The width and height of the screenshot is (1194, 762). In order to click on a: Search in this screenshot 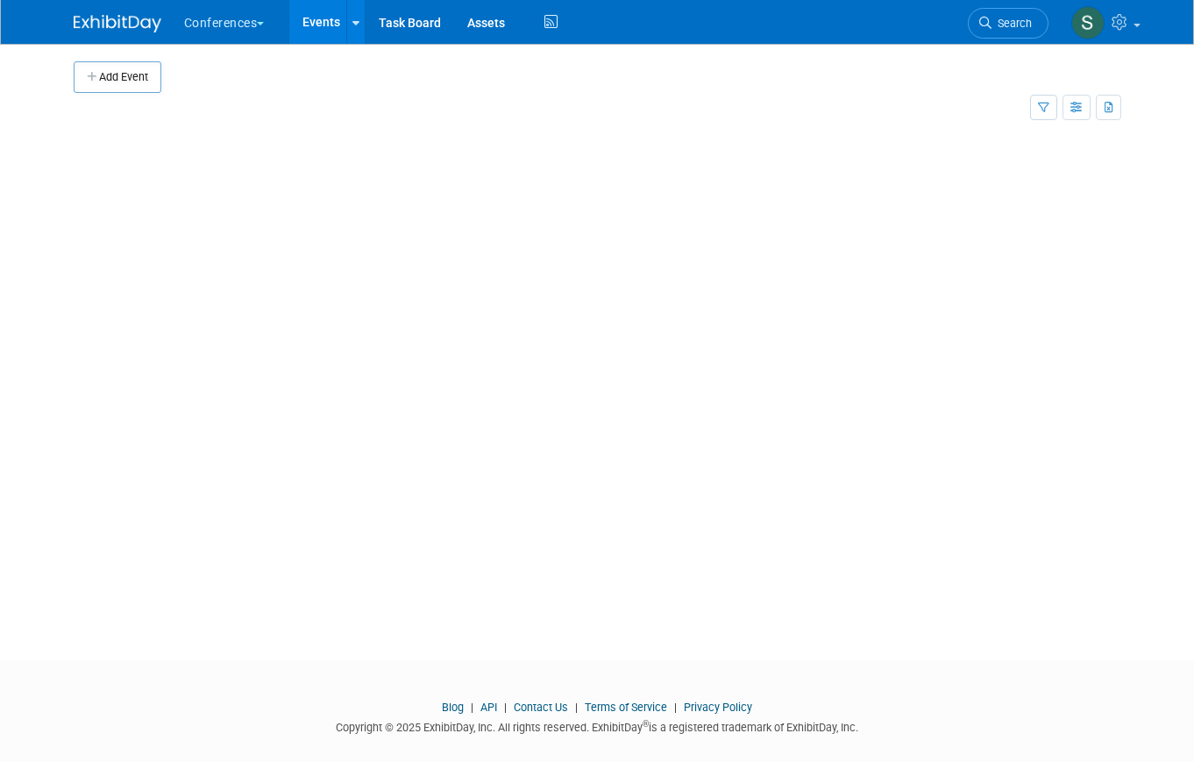, I will do `click(1009, 23)`.